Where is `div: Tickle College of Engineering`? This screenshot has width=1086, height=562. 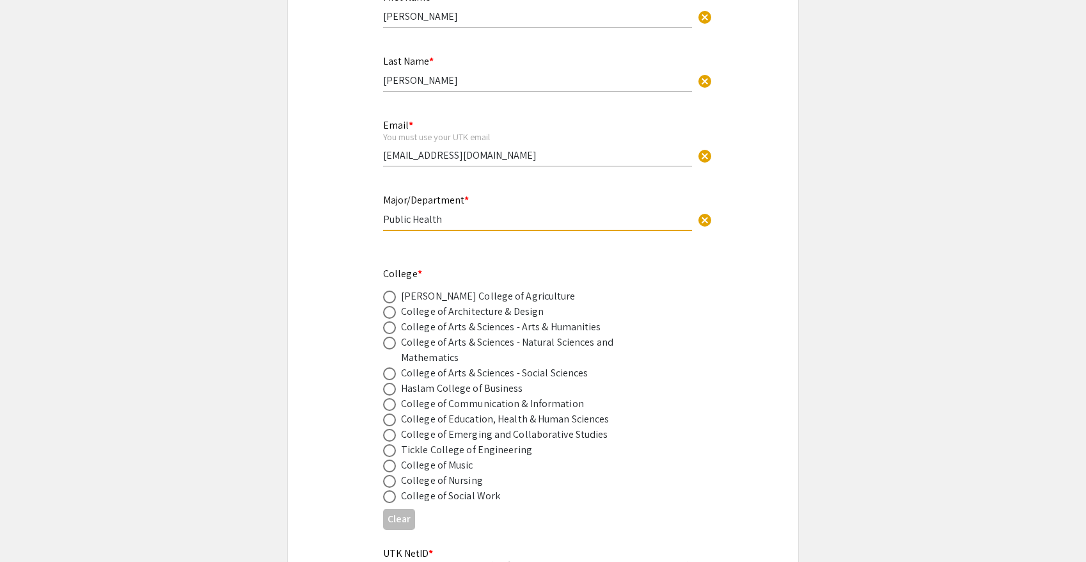
div: Tickle College of Engineering is located at coordinates (466, 450).